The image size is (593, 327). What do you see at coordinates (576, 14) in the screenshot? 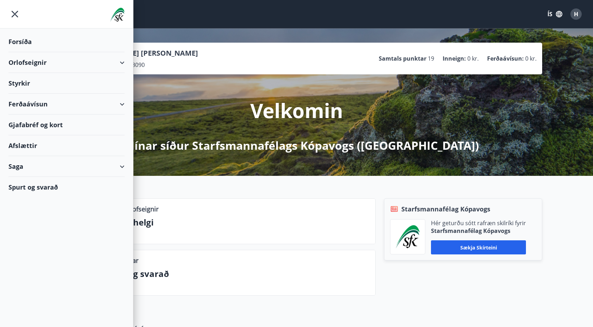
I see `span: H` at bounding box center [576, 14].